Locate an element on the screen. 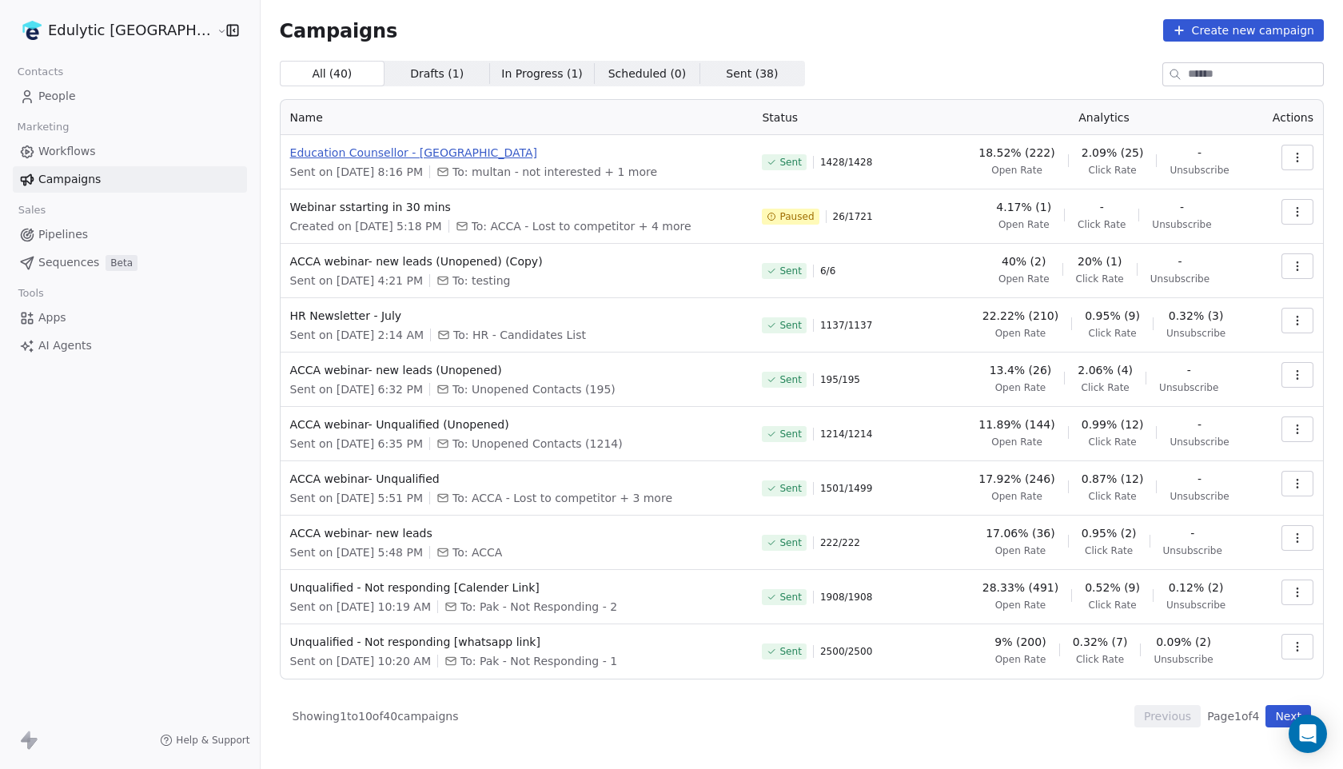 The image size is (1343, 769). span: 195 / 195 is located at coordinates (840, 380).